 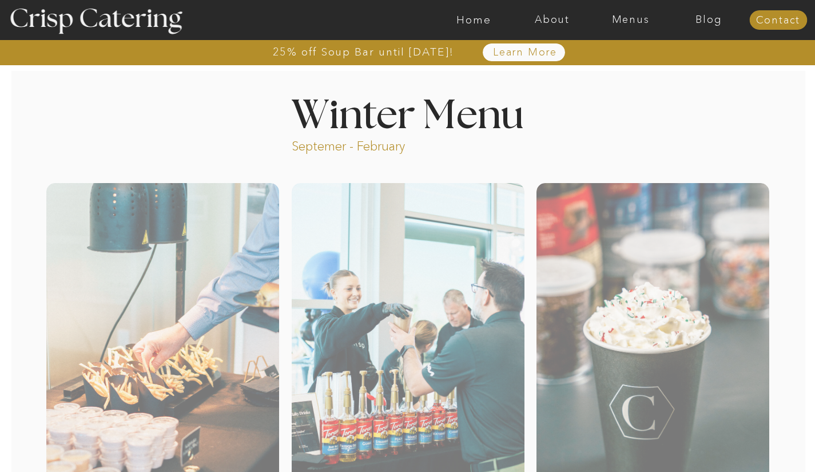 What do you see at coordinates (473, 20) in the screenshot?
I see `nav: Home` at bounding box center [473, 20].